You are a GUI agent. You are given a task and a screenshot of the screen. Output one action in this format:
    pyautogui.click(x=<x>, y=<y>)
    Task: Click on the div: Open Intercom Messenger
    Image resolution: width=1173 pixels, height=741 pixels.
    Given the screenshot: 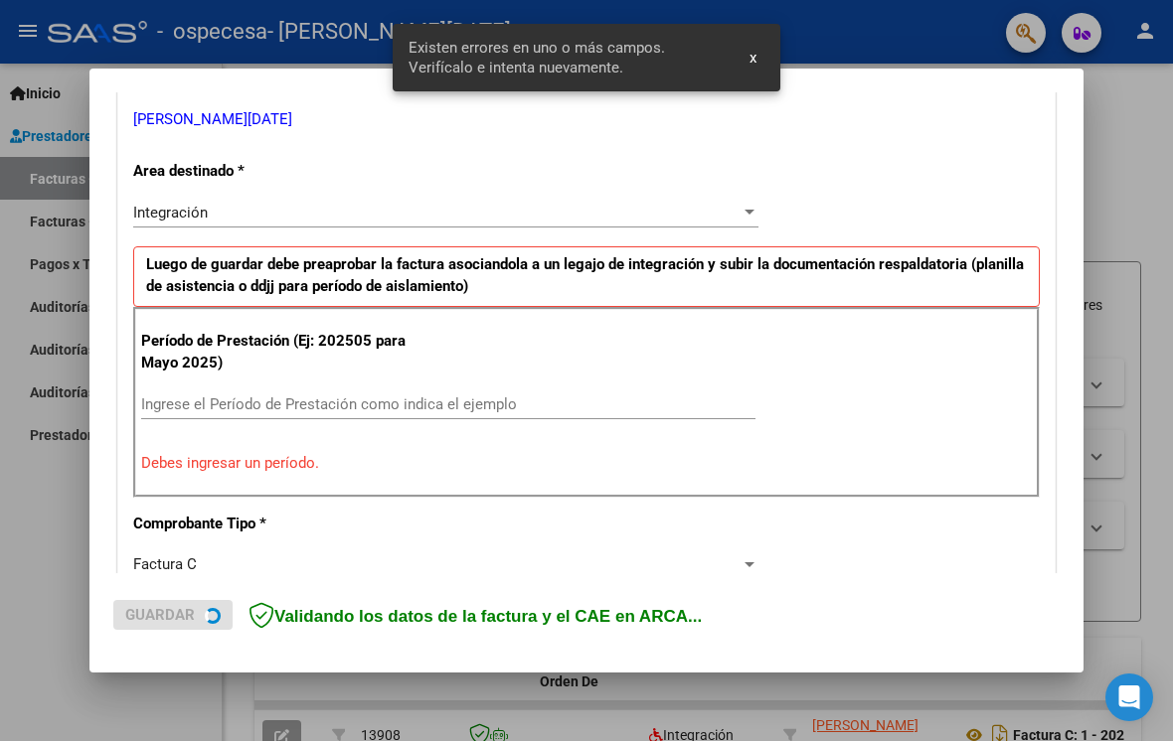 What is the action you would take?
    pyautogui.click(x=1129, y=698)
    